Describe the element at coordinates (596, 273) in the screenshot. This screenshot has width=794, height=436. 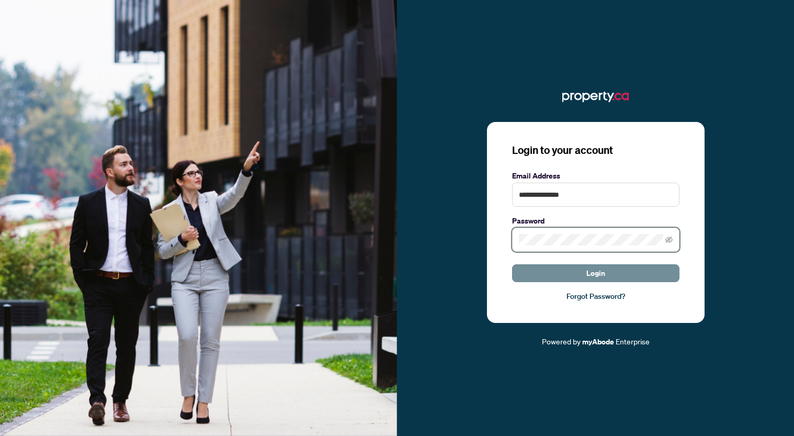
I see `span: Login` at that location.